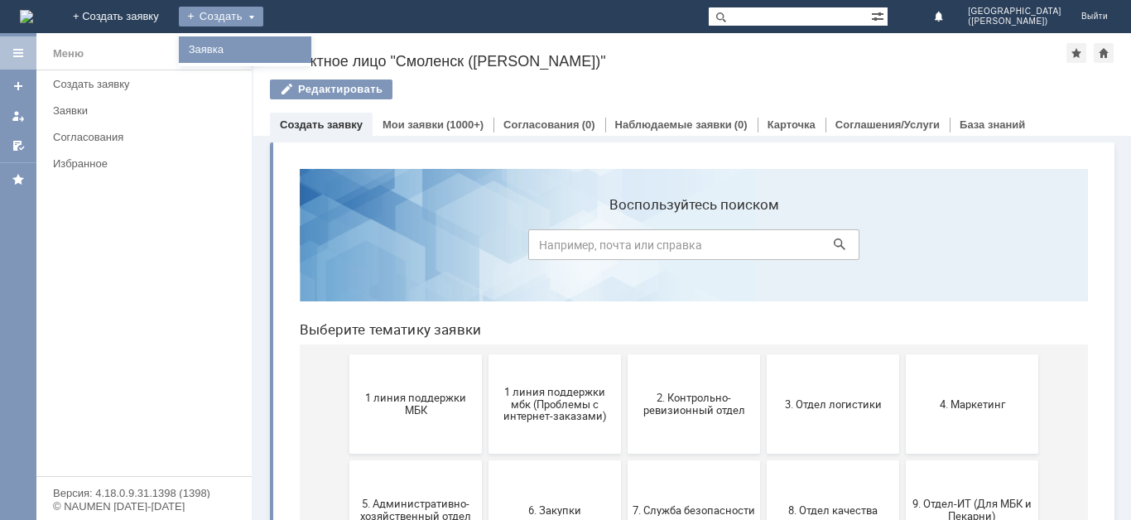 The width and height of the screenshot is (1131, 520). I want to click on a: Наблюдаемые заявки, so click(673, 124).